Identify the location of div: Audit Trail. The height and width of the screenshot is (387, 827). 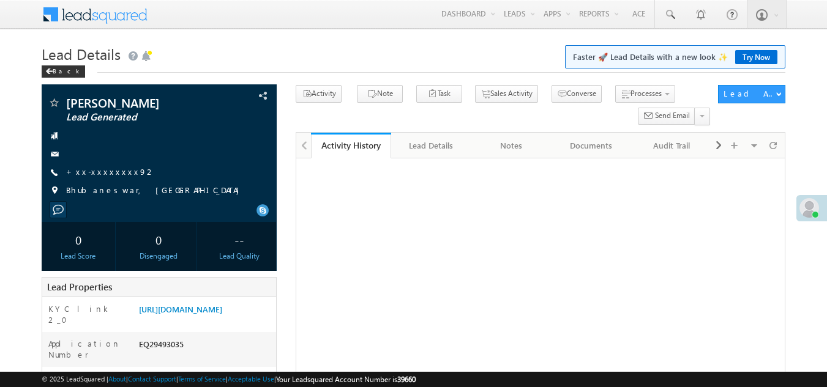
(671, 146).